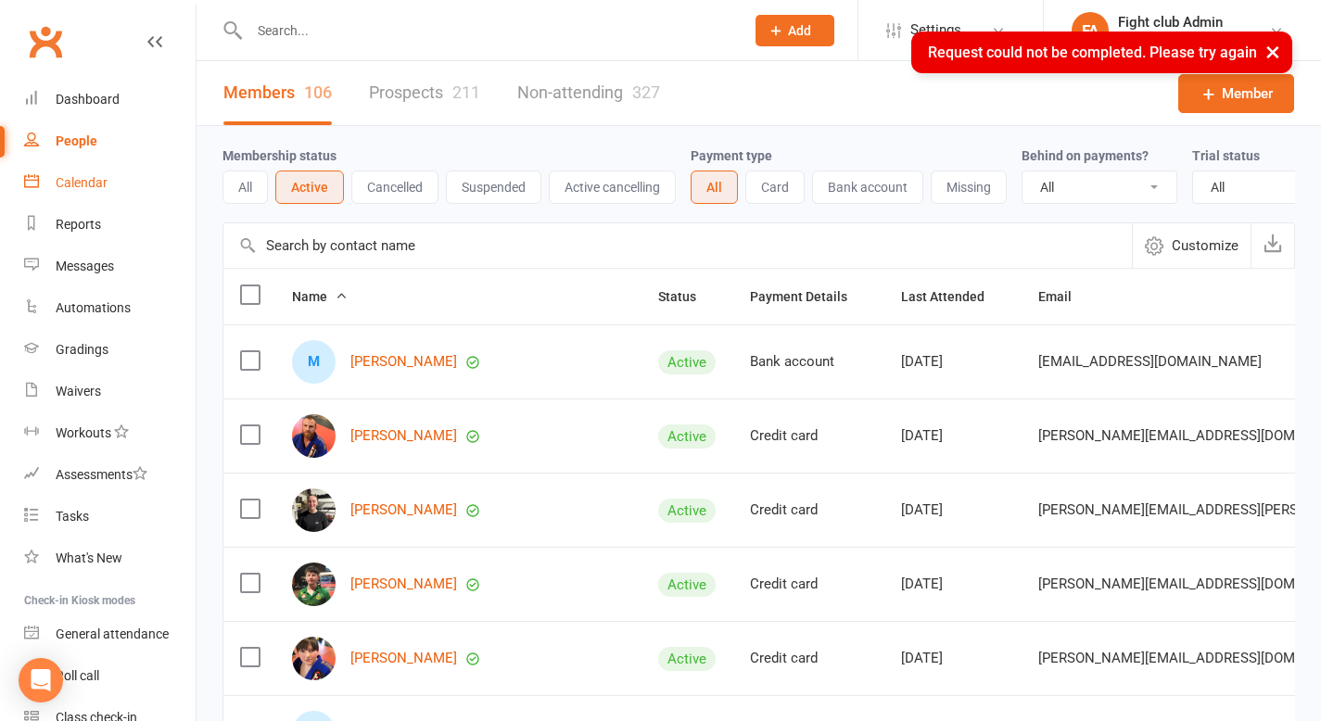 This screenshot has width=1321, height=721. I want to click on div: General attendance, so click(112, 634).